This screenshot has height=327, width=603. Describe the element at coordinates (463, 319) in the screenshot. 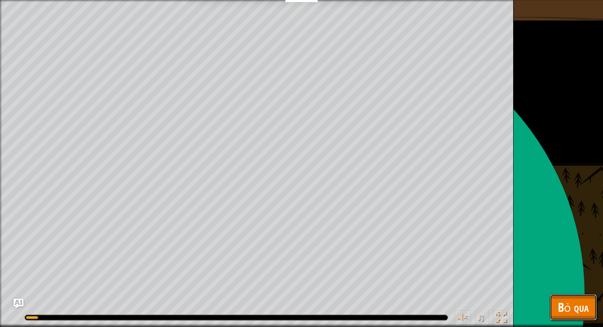

I see `button: Tùy chỉnh âm lượng` at that location.